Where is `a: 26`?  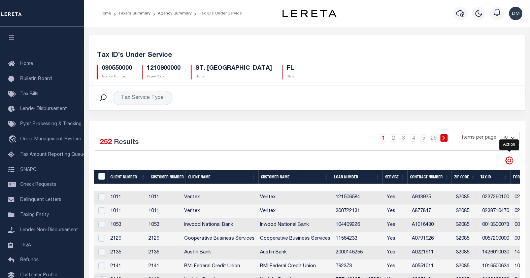 a: 26 is located at coordinates (434, 138).